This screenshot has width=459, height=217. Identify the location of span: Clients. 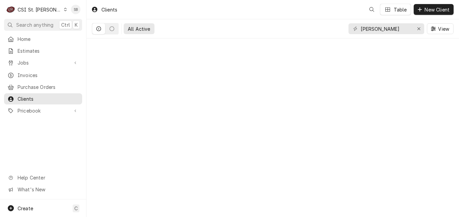
(48, 99).